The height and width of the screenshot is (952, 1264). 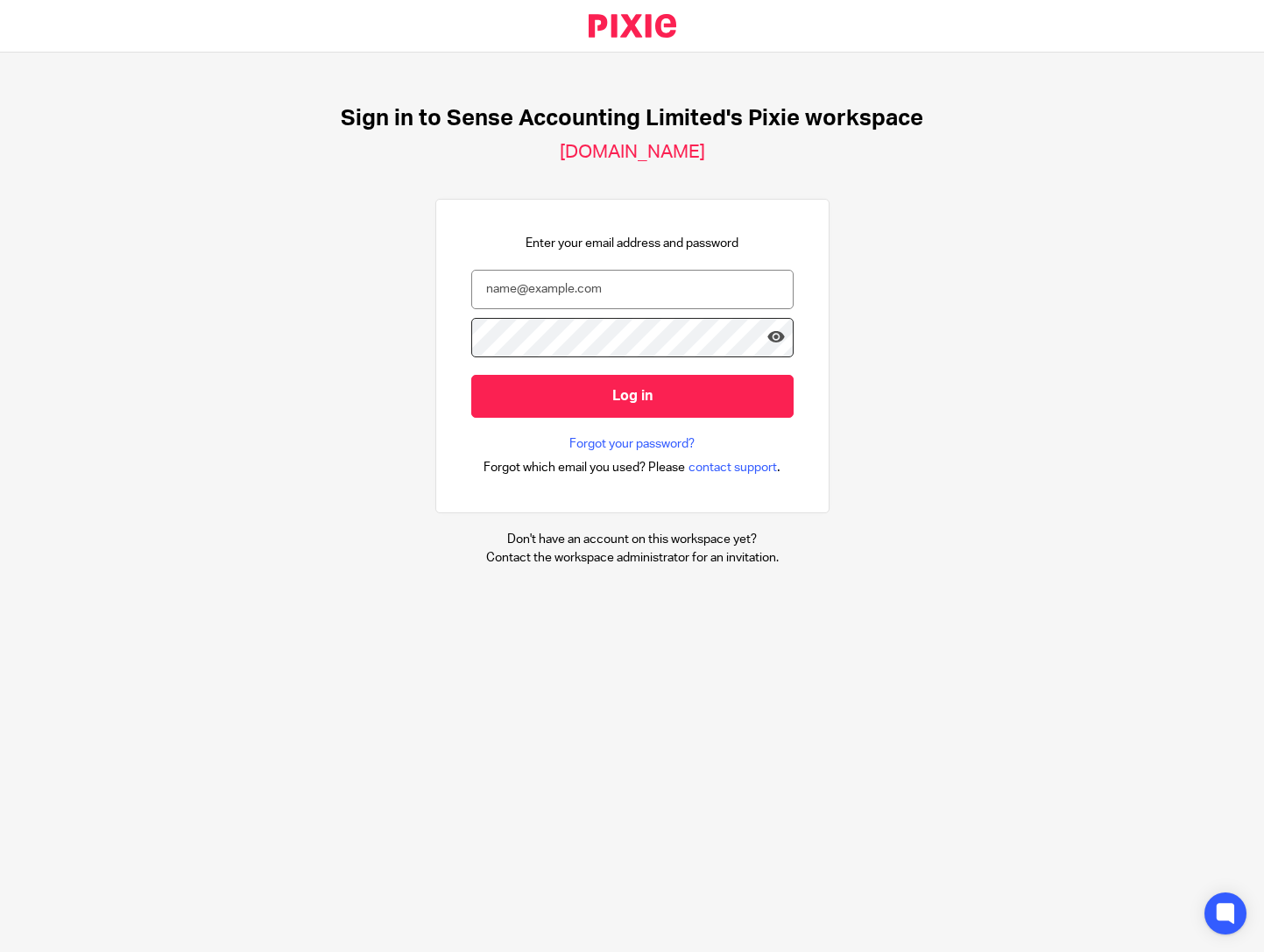 I want to click on span: contact support, so click(x=732, y=468).